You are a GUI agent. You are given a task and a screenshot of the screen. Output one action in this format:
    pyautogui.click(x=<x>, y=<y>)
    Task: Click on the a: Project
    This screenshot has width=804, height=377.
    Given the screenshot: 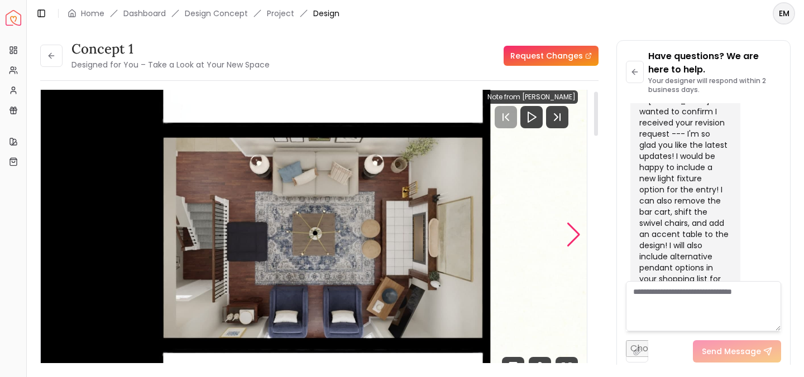 What is the action you would take?
    pyautogui.click(x=280, y=13)
    